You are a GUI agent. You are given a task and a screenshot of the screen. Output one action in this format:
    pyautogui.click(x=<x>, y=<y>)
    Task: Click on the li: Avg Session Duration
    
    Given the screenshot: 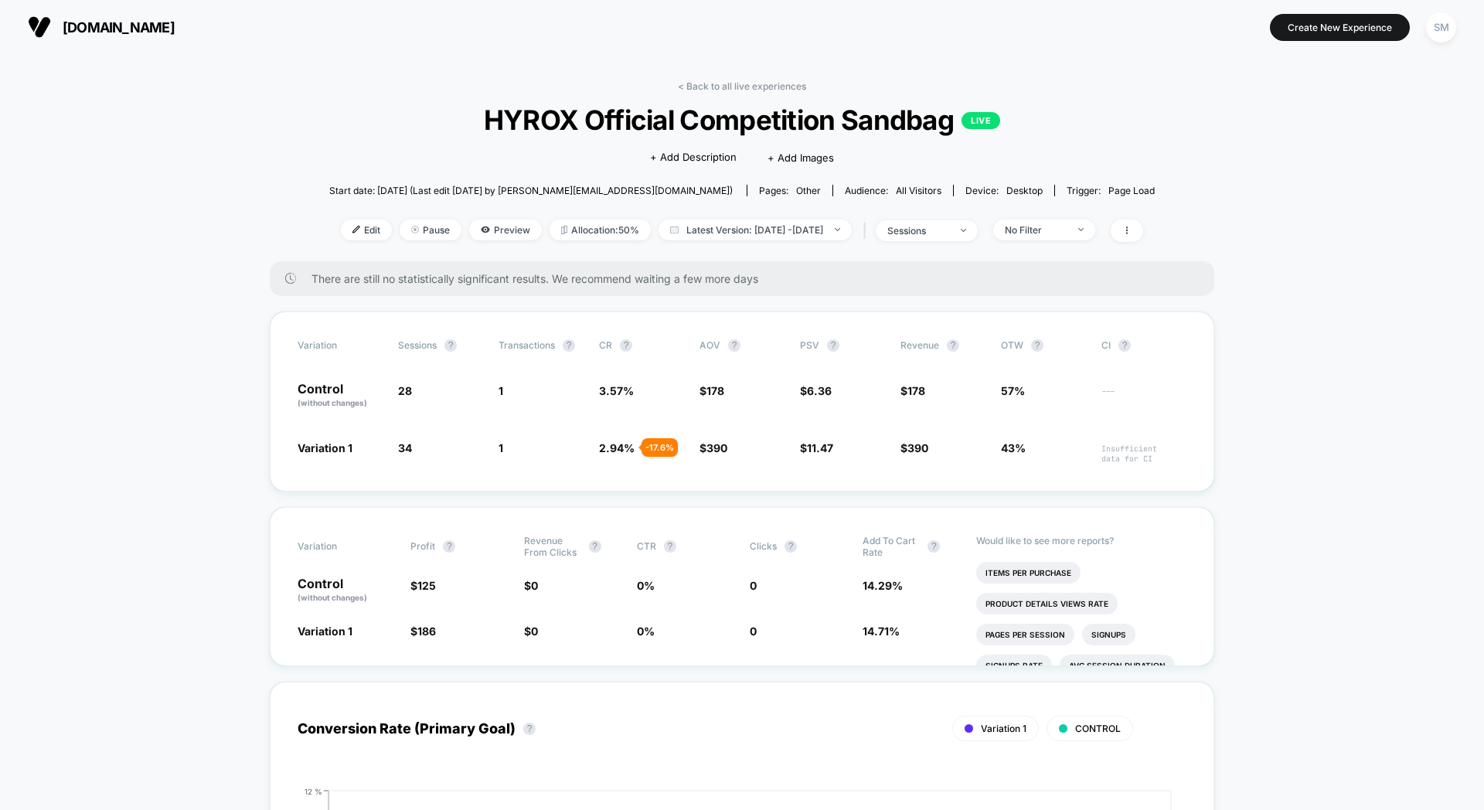 What is the action you would take?
    pyautogui.click(x=1117, y=666)
    